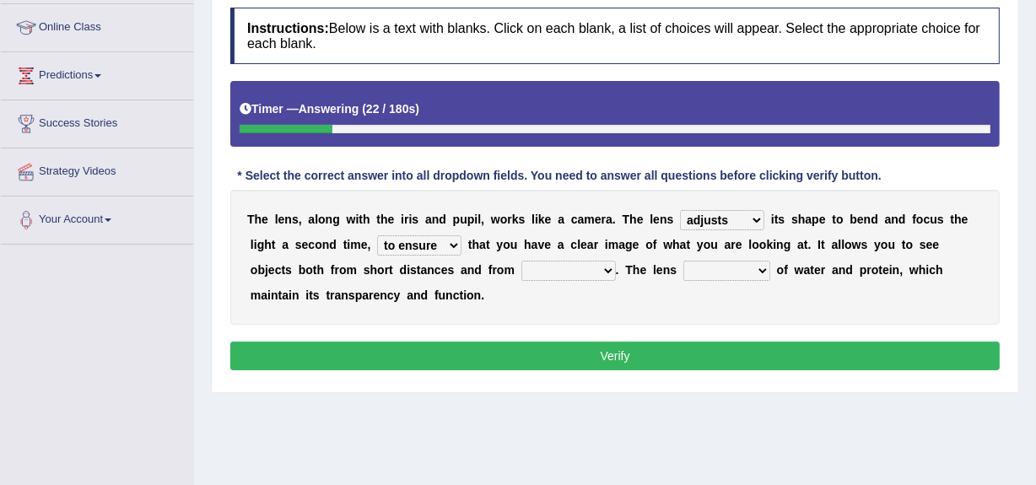  What do you see at coordinates (329, 109) in the screenshot?
I see `h5: Timer —` at bounding box center [329, 109].